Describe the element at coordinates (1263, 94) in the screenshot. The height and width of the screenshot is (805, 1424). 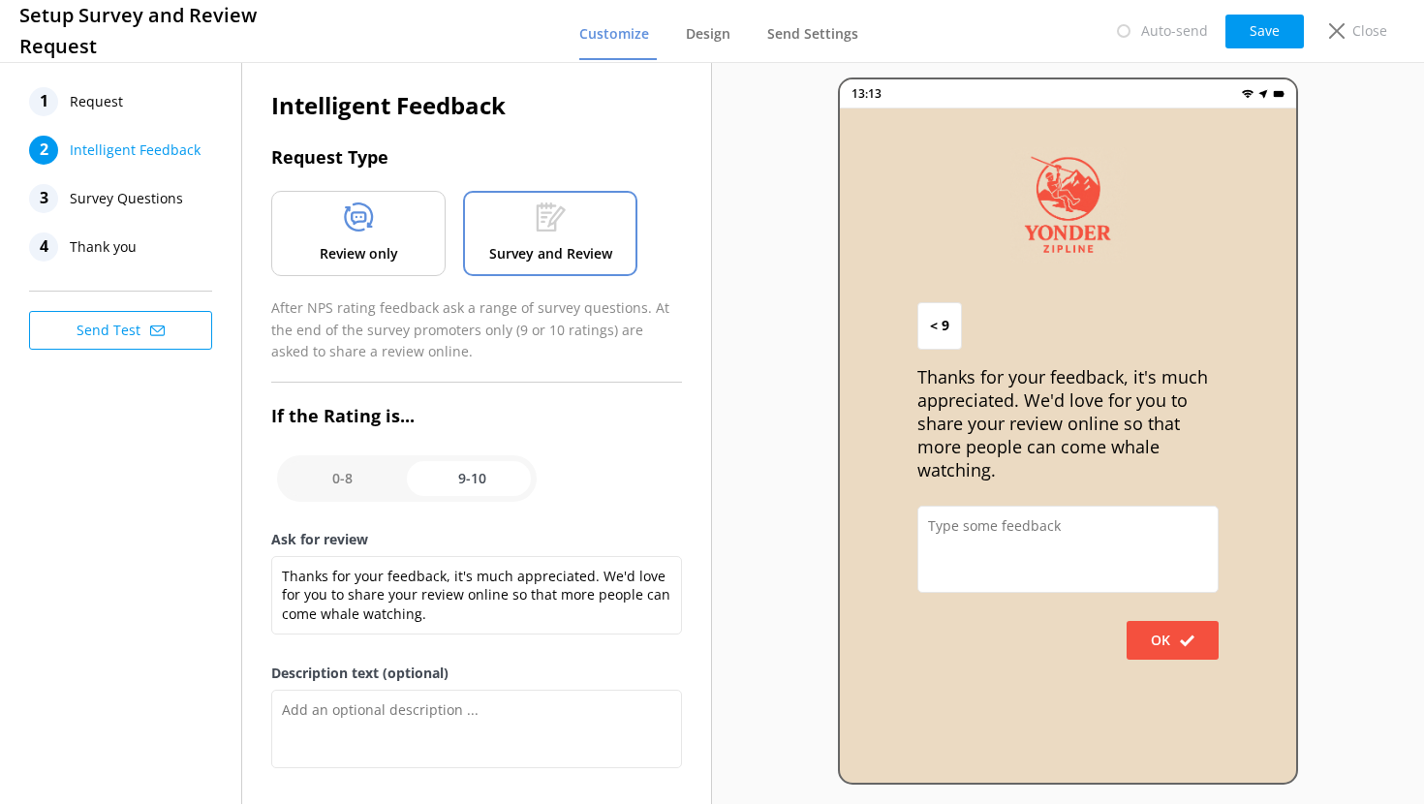
I see `img: near-me.png` at that location.